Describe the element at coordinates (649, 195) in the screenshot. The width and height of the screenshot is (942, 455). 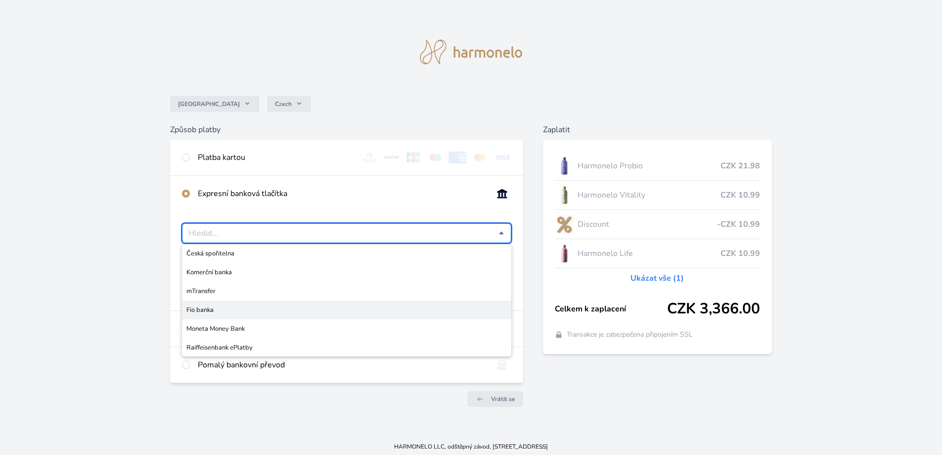
I see `span: Harmonelo Vitality` at that location.